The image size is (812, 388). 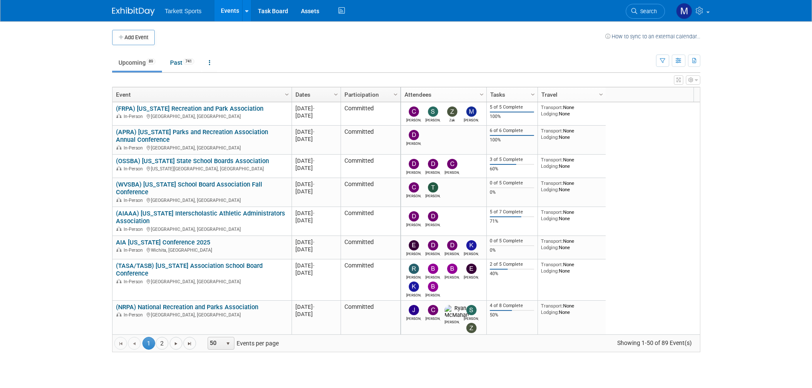 I want to click on td: Committed, so click(x=371, y=248).